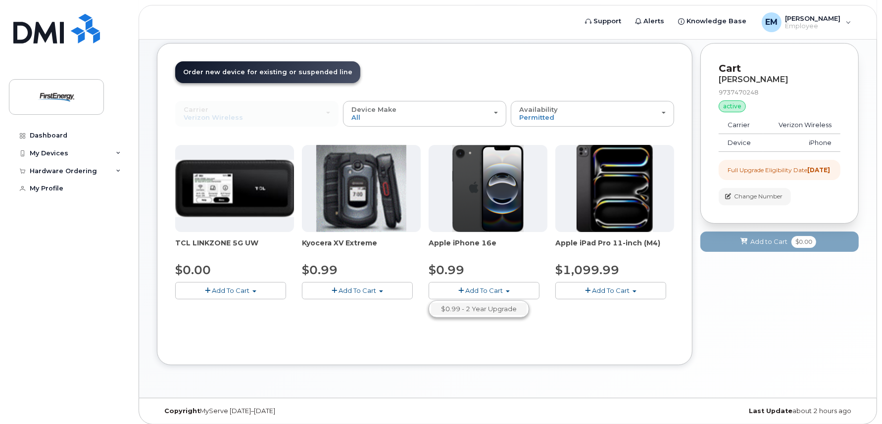  What do you see at coordinates (741, 125) in the screenshot?
I see `td: Carrier` at bounding box center [741, 125].